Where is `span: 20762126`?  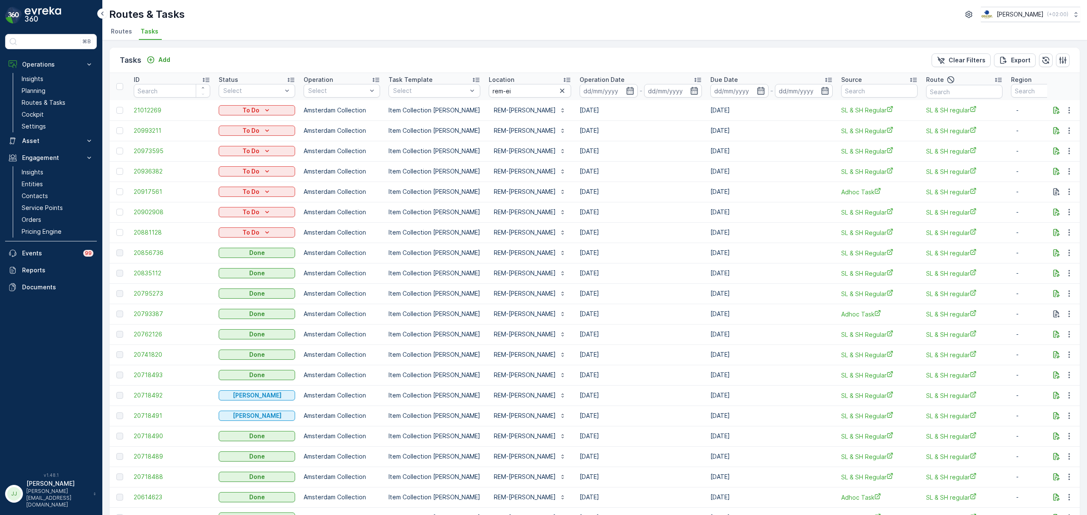 span: 20762126 is located at coordinates (172, 335).